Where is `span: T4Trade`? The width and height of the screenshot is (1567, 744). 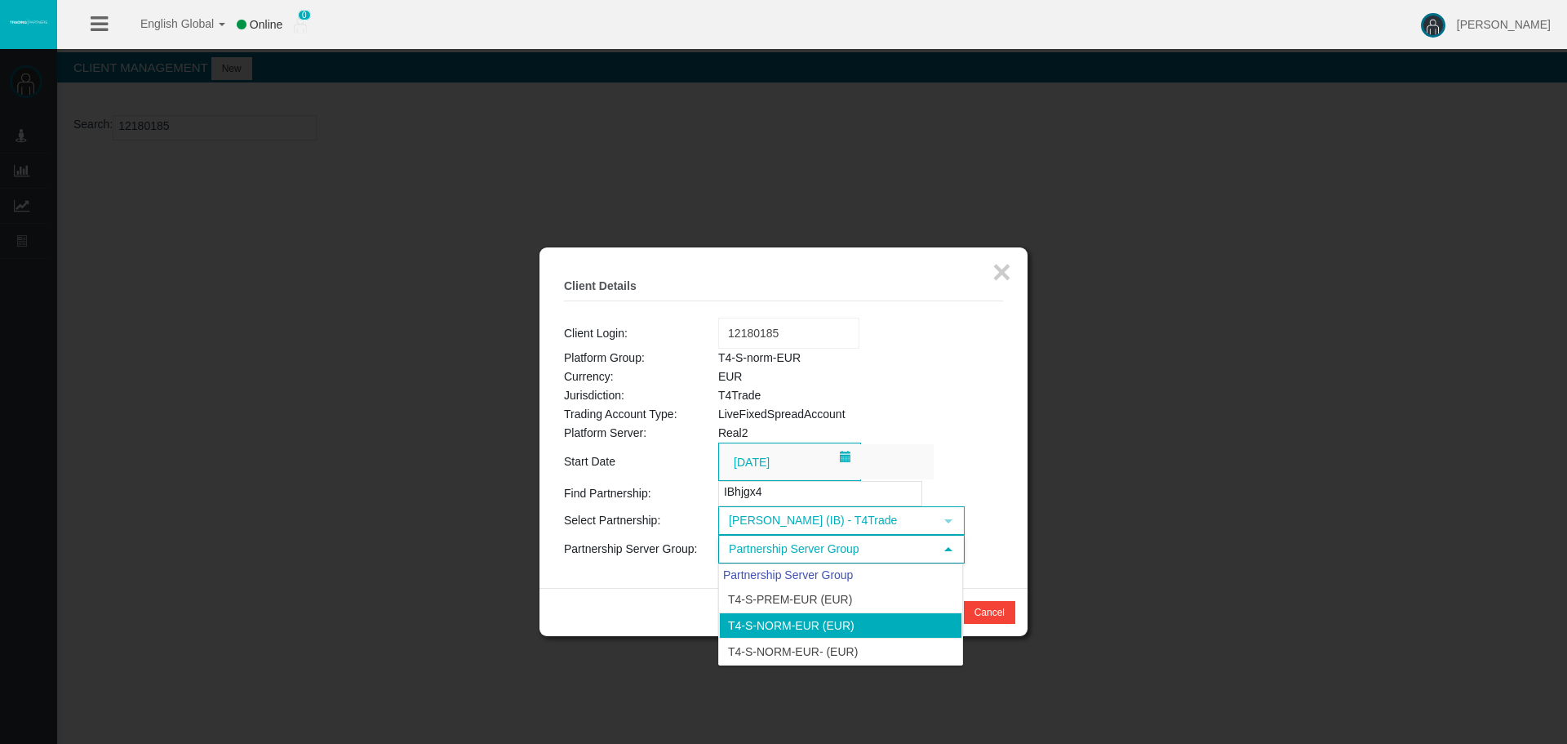 span: T4Trade is located at coordinates (740, 395).